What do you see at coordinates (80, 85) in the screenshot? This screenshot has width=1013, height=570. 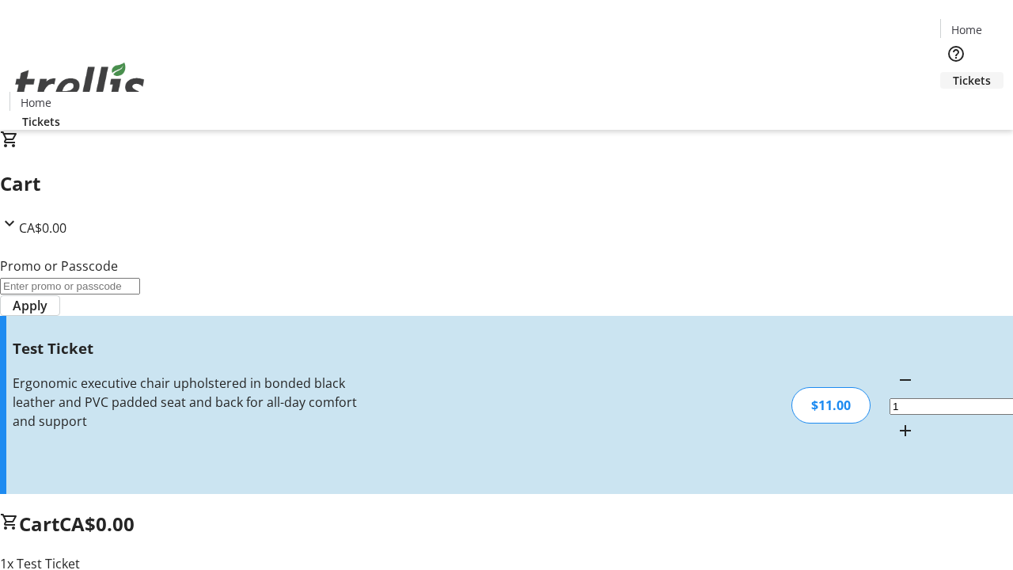 I see `img: Orient E2E Organization bmQ0nRot0F's Logo` at bounding box center [80, 85].